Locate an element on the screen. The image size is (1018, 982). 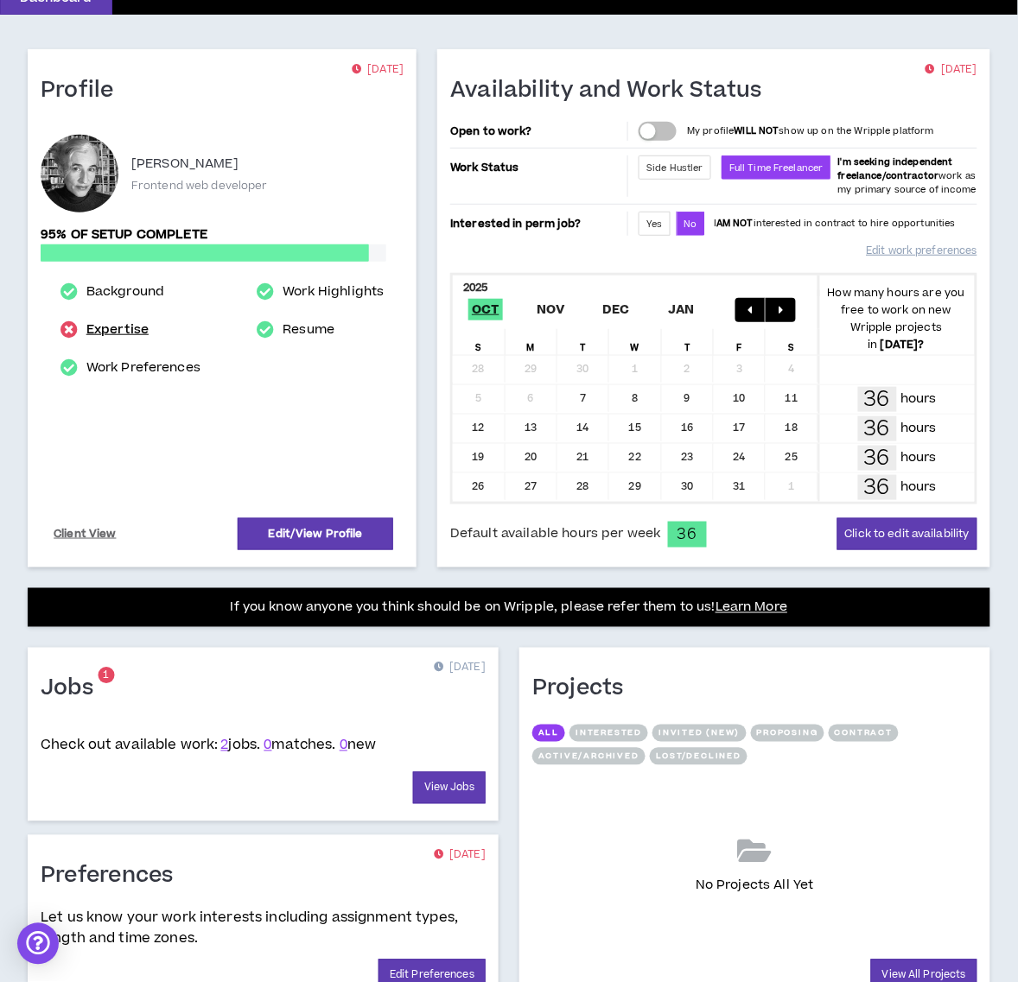
a: Learn More is located at coordinates (751, 607).